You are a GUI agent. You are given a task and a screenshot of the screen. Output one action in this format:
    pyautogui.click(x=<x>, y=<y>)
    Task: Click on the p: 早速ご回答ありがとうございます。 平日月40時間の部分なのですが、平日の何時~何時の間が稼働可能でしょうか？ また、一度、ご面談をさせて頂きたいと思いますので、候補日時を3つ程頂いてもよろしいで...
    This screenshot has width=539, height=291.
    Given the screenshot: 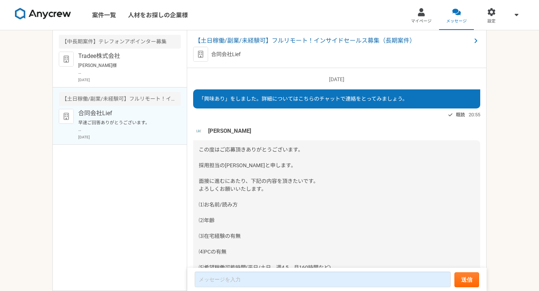 What is the action you would take?
    pyautogui.click(x=124, y=126)
    